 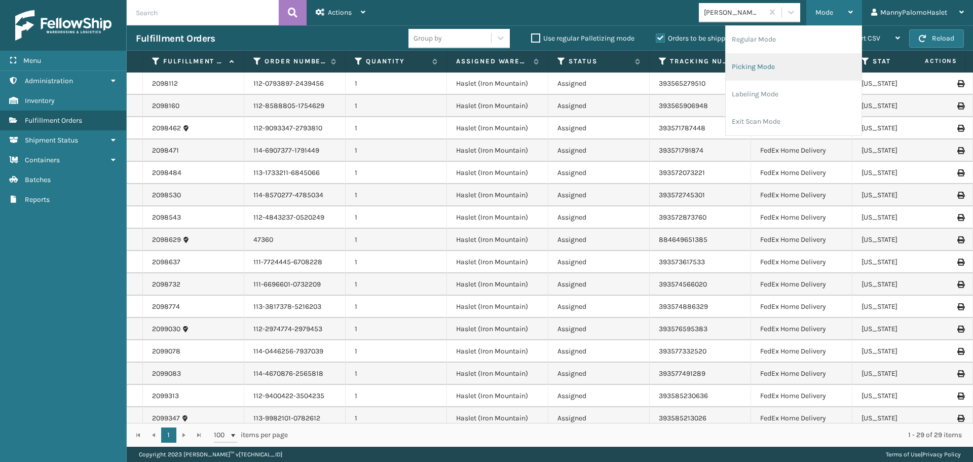 What do you see at coordinates (295, 173) in the screenshot?
I see `td: 113-1733211-6845066` at bounding box center [295, 173].